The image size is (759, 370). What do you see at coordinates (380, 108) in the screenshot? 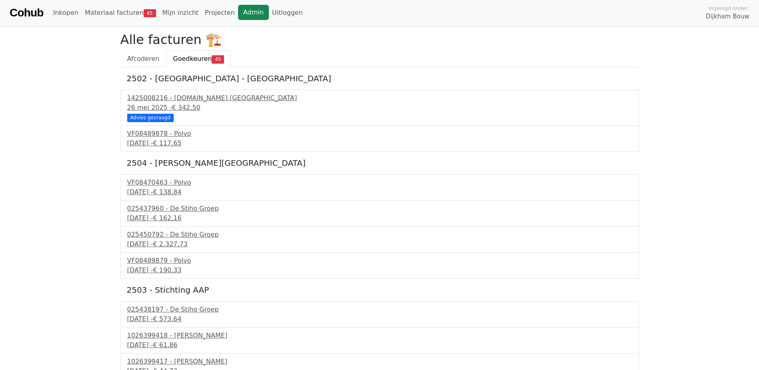
I see `div: 26 mei 2025 -` at bounding box center [380, 108].